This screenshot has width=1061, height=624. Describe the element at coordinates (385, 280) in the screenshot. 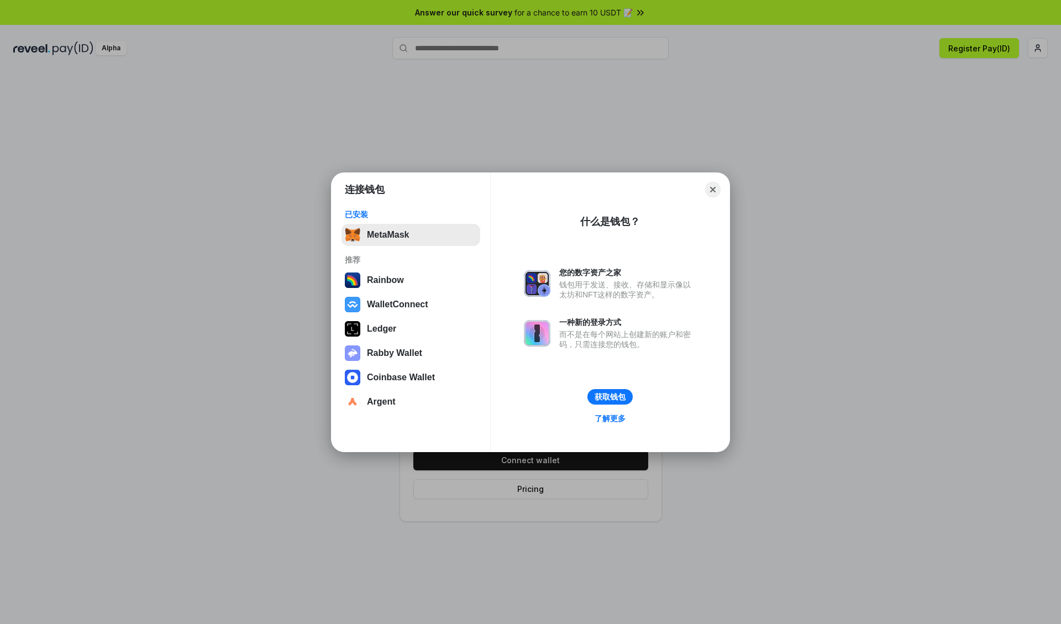

I see `div: Rainbow` at that location.